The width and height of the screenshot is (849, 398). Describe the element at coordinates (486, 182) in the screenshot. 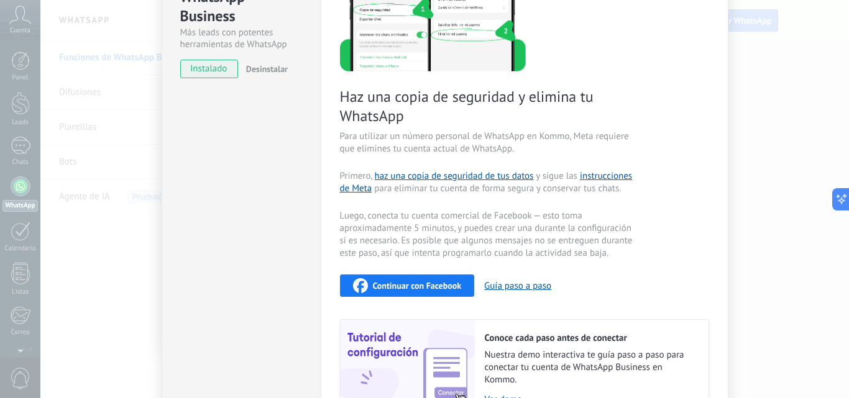

I see `a: instrucciones de Meta` at that location.